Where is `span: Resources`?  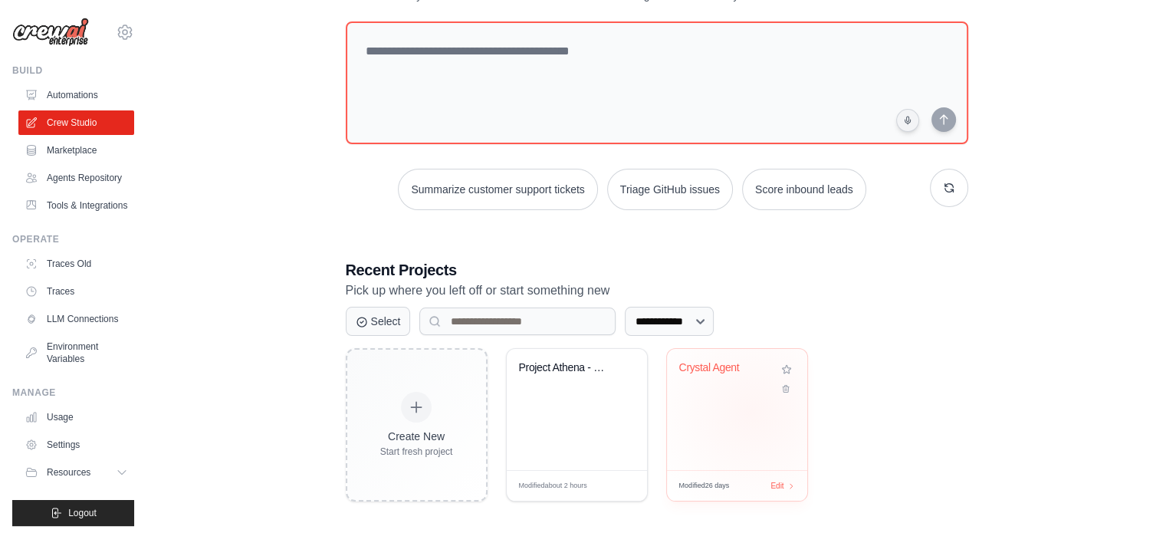 span: Resources is located at coordinates (68, 472).